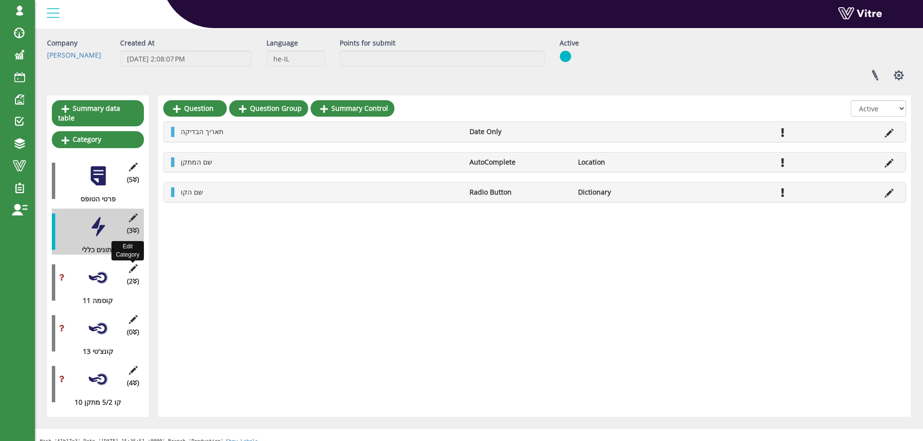 This screenshot has height=441, width=923. I want to click on img: yes, so click(565, 56).